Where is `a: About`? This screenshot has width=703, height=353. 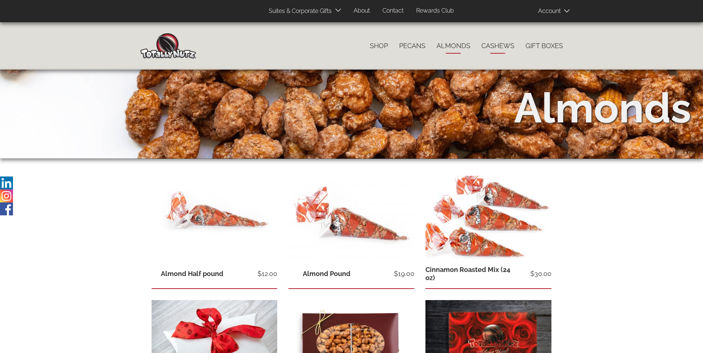 a: About is located at coordinates (362, 11).